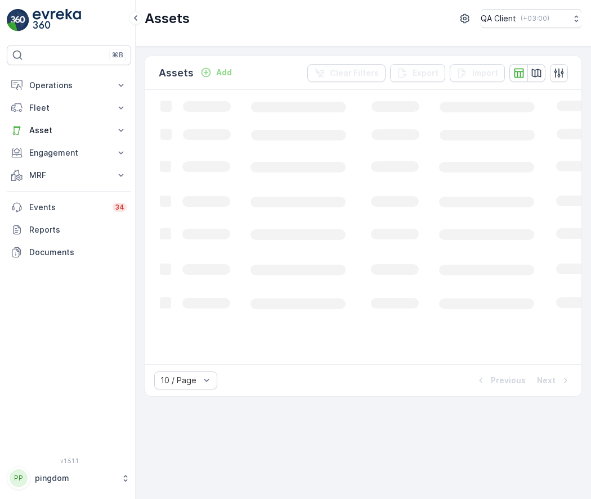  Describe the element at coordinates (216, 73) in the screenshot. I see `button: Add` at that location.